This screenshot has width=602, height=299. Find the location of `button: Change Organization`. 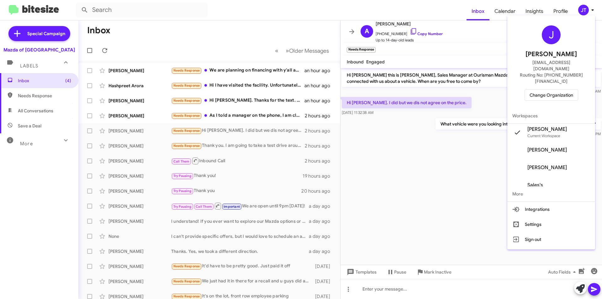

button: Change Organization is located at coordinates (551, 95).